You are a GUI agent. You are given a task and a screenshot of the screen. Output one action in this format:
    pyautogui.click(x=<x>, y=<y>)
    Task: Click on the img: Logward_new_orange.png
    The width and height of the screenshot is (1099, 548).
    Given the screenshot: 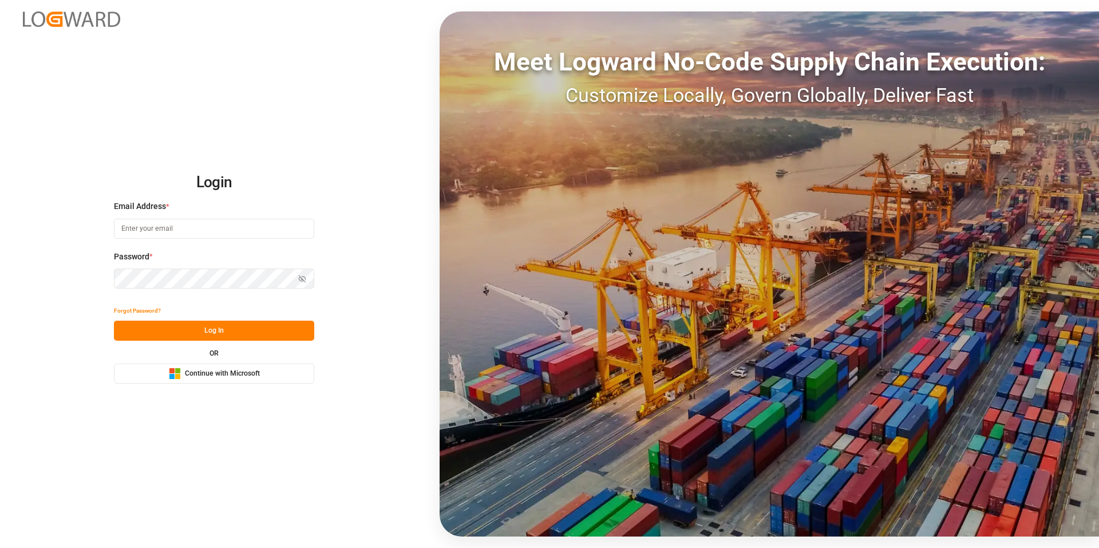 What is the action you would take?
    pyautogui.click(x=72, y=19)
    